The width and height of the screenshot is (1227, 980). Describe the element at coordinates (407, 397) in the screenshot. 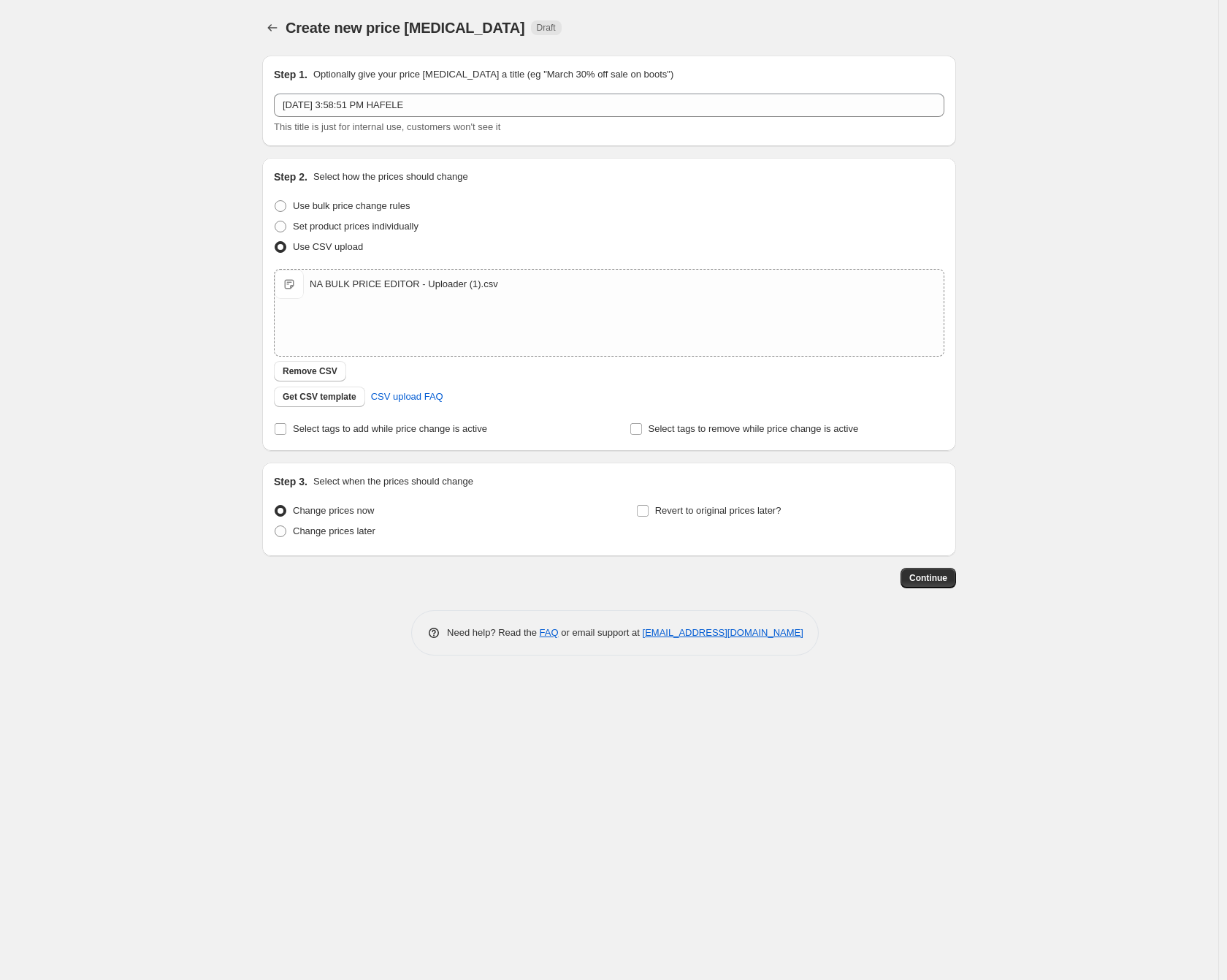

I see `a: CSV upload FAQ` at that location.